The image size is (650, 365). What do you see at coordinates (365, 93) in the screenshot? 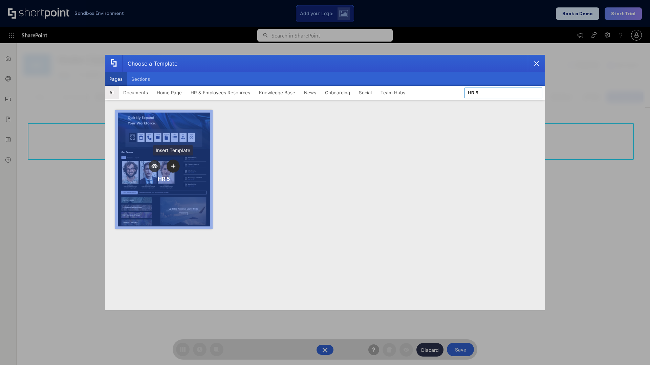
I see `button: Social` at bounding box center [365, 93].